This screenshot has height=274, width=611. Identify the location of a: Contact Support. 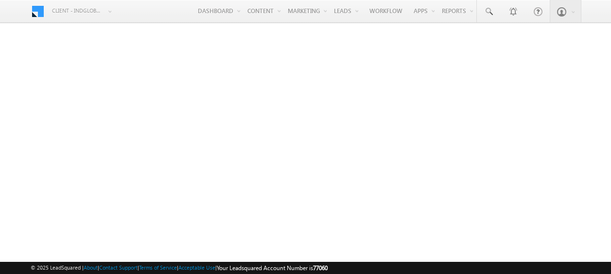
(118, 267).